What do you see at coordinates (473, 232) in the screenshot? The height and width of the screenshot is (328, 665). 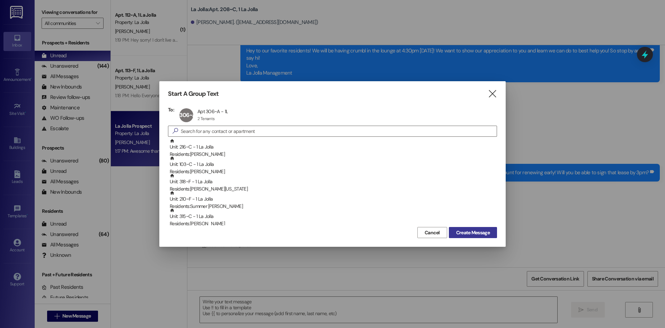 I see `span: Create Message` at bounding box center [473, 232].